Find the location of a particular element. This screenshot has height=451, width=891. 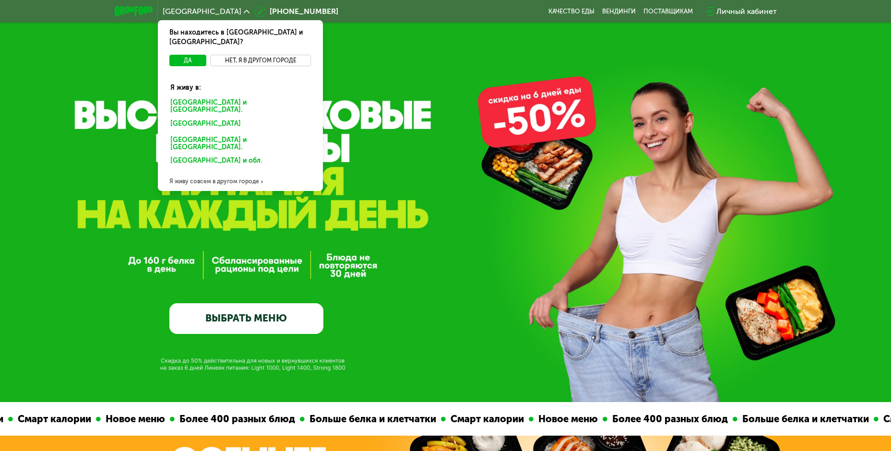

a: Качество еды is located at coordinates (572, 12).